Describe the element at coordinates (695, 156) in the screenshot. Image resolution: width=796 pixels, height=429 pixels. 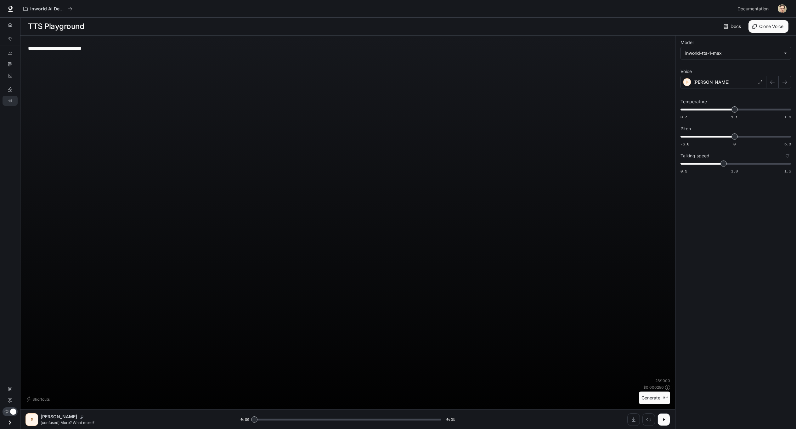
I see `p: Talking speed` at that location.